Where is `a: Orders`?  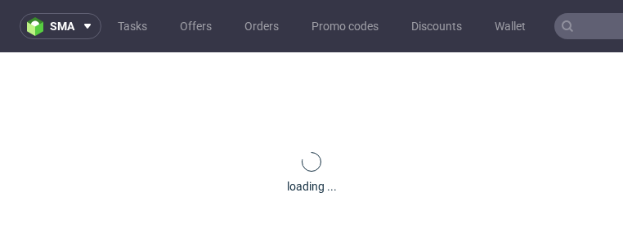 a: Orders is located at coordinates (262, 26).